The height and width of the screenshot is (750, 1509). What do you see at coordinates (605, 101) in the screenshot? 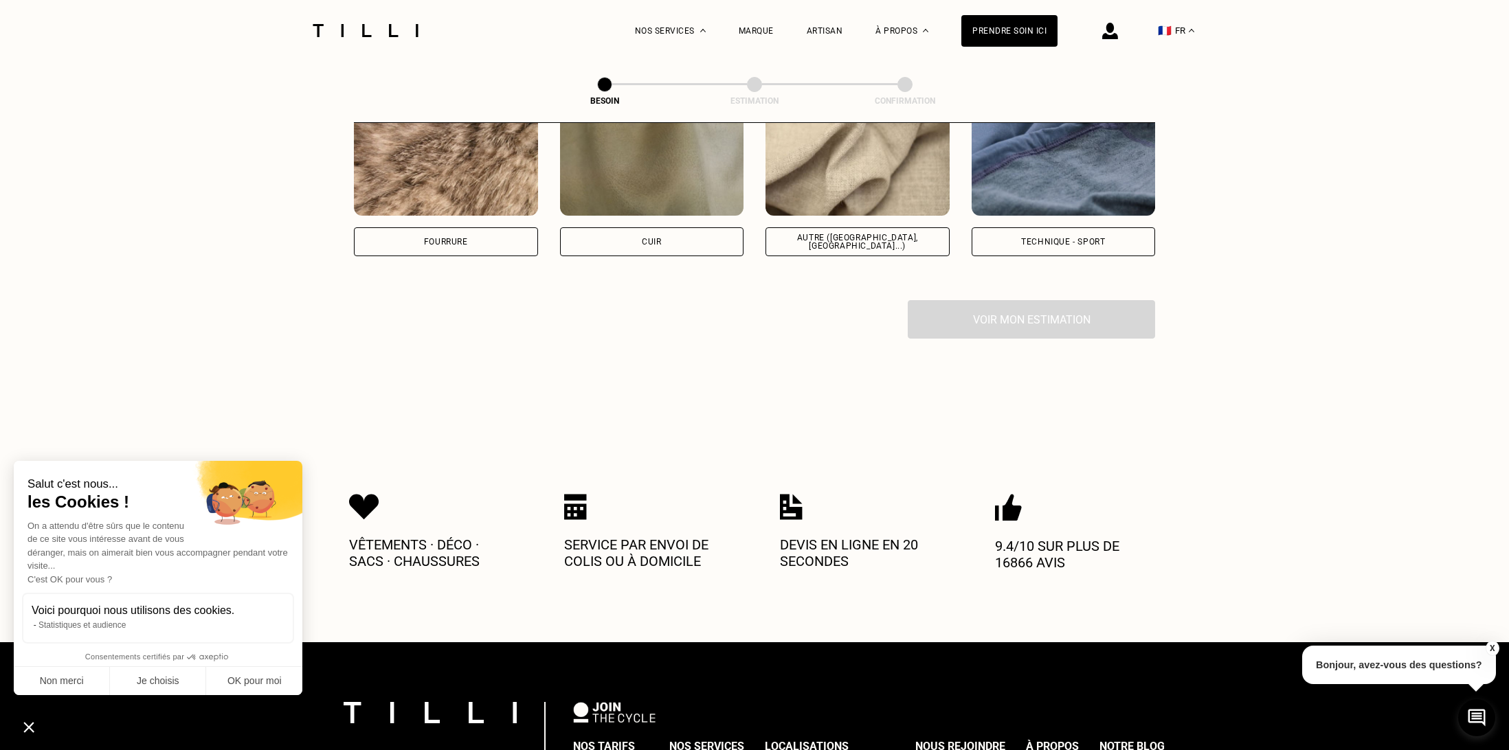
I see `div: Besoin` at bounding box center [605, 101].